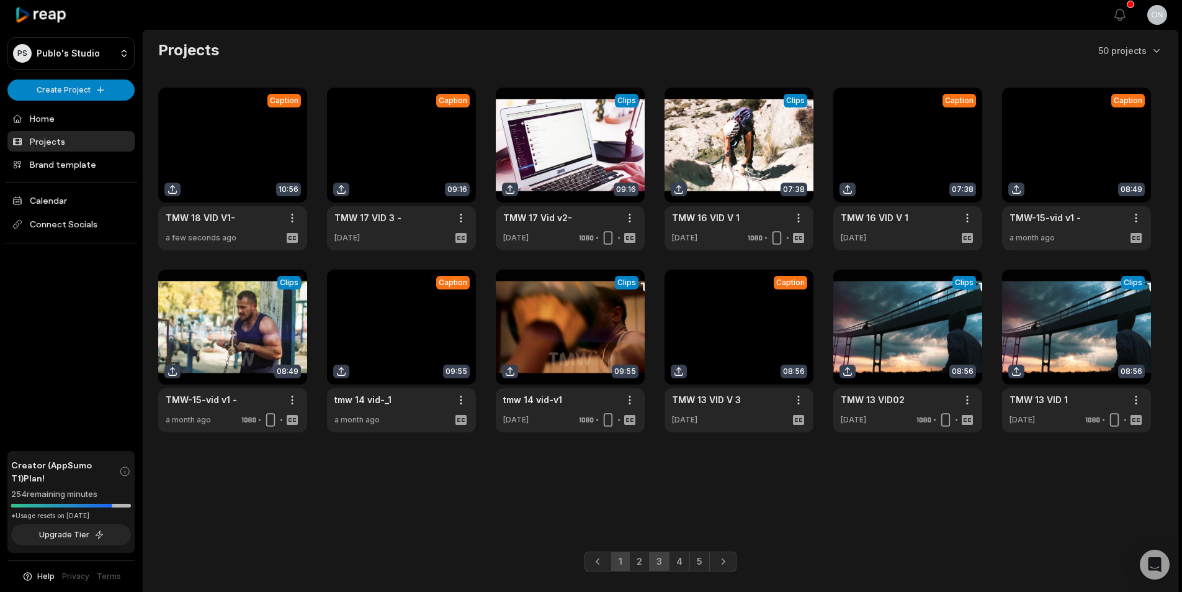  What do you see at coordinates (71, 164) in the screenshot?
I see `a: Brand template` at bounding box center [71, 164].